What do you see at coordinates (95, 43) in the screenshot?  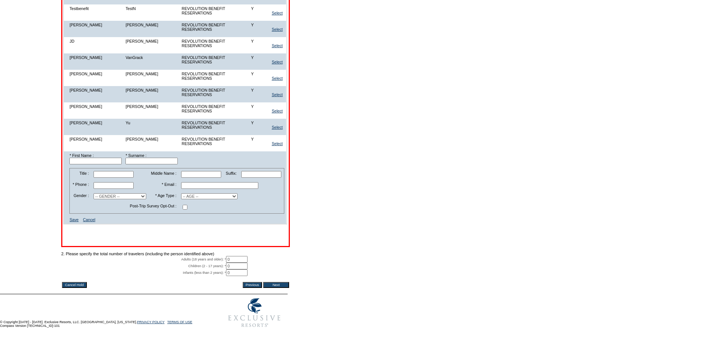 I see `td: JD` at bounding box center [95, 43].